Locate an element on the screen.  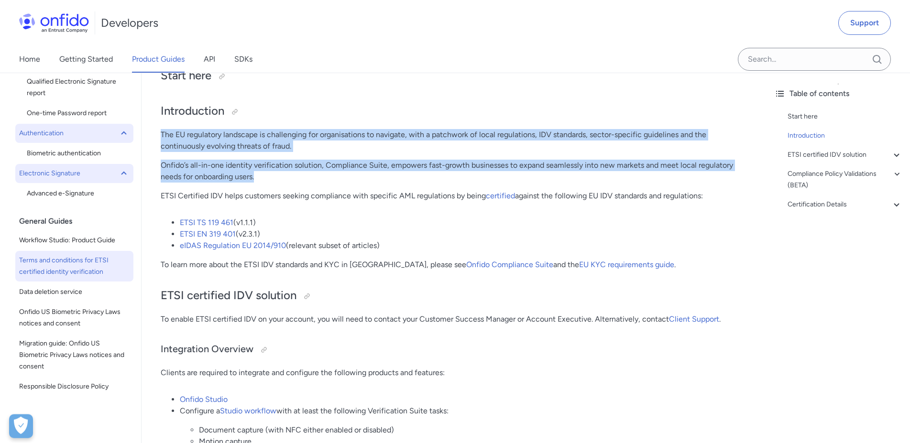
a: SDKs is located at coordinates (243, 59).